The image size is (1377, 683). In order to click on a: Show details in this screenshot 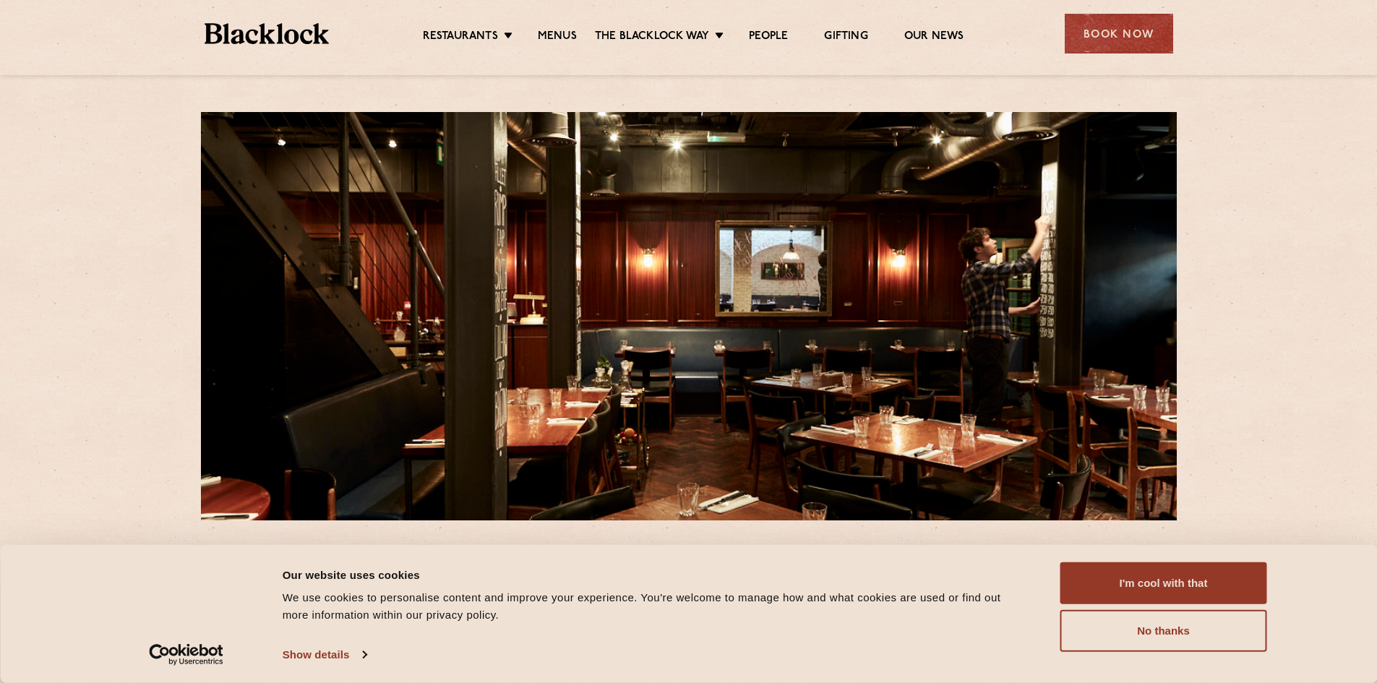, I will do `click(325, 655)`.